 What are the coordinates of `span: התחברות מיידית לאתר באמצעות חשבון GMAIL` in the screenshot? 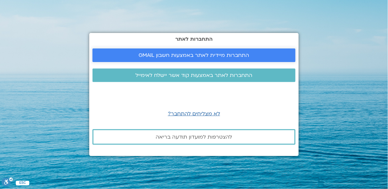 It's located at (194, 55).